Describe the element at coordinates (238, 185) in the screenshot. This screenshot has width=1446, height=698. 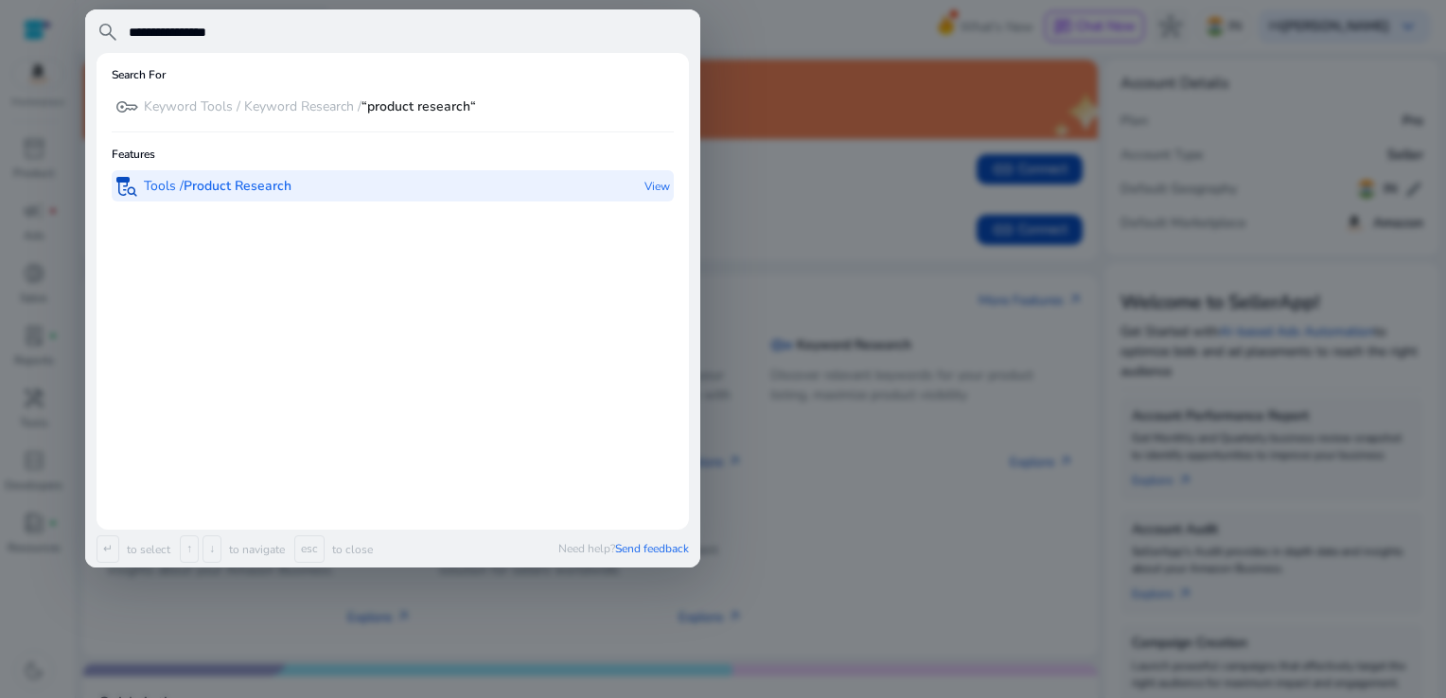
I see `b: Product Research` at that location.